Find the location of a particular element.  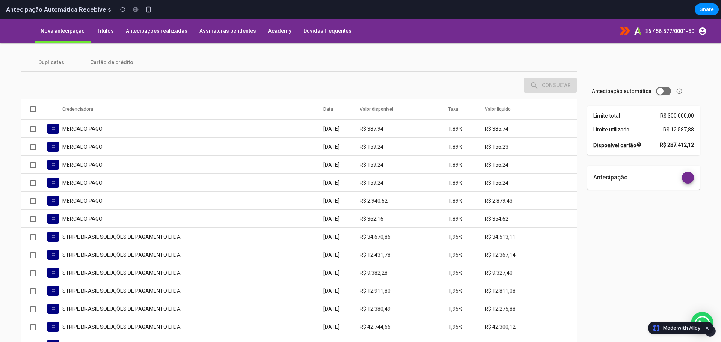

td: R$ 22.577,20 is located at coordinates (404, 326).